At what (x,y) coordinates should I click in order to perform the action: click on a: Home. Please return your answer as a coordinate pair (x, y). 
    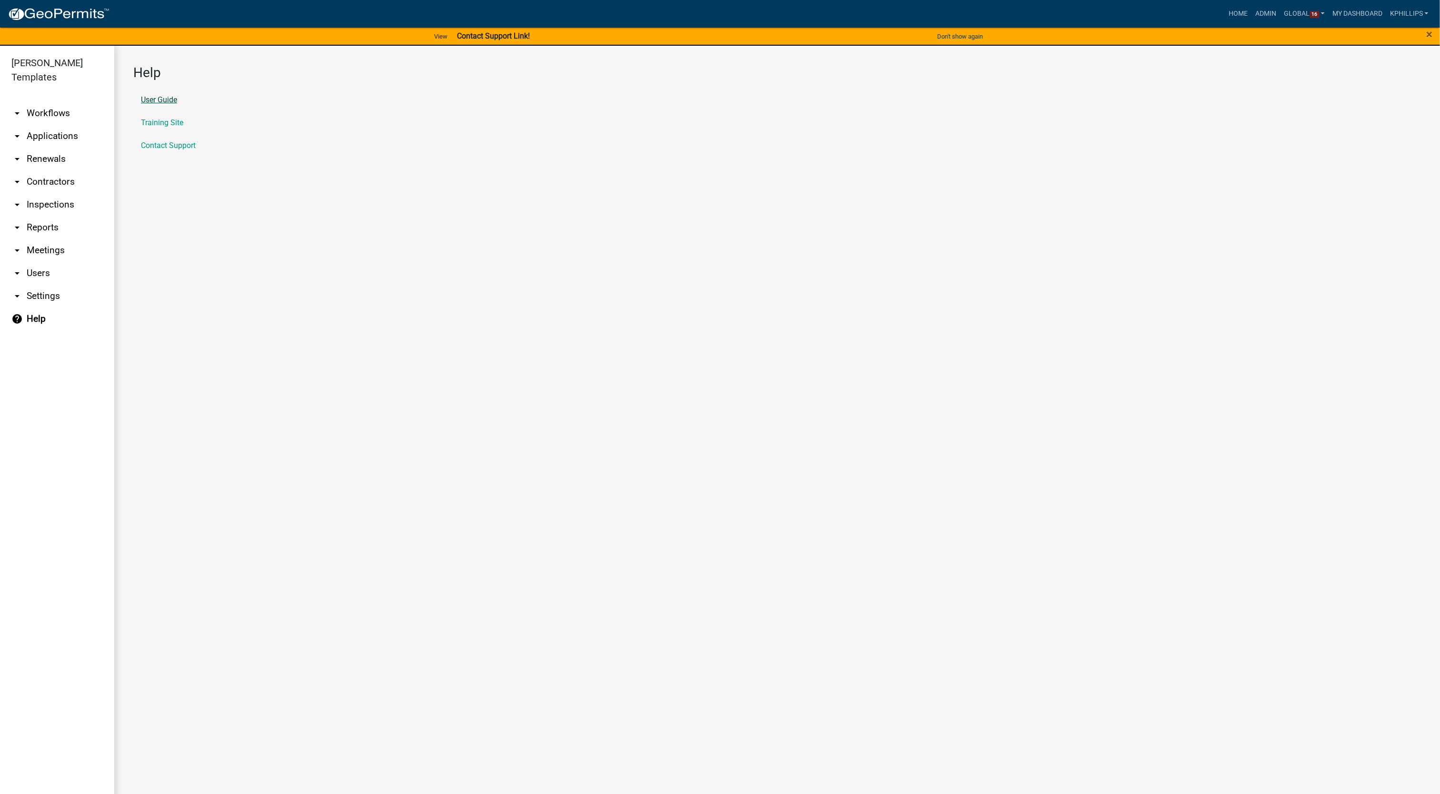
    Looking at the image, I should click on (1239, 14).